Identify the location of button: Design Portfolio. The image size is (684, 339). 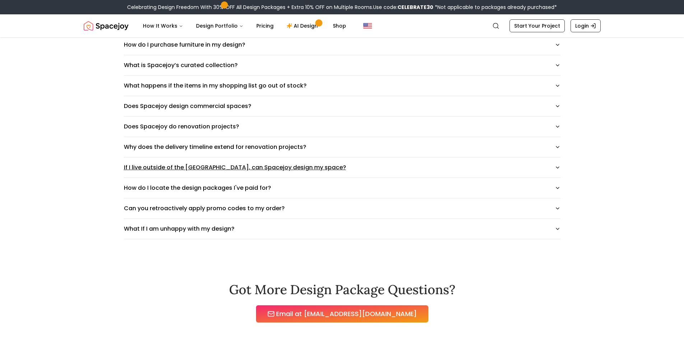
(220, 26).